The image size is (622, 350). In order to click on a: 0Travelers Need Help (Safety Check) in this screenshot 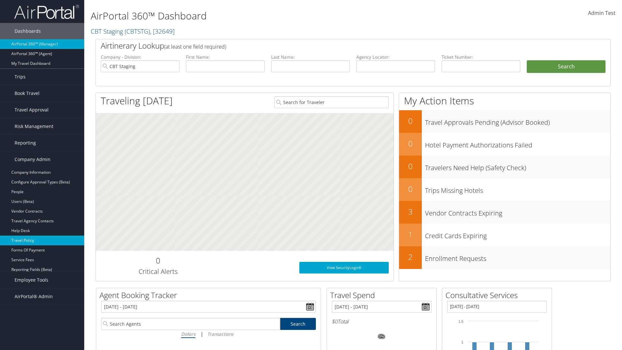, I will do `click(505, 167)`.